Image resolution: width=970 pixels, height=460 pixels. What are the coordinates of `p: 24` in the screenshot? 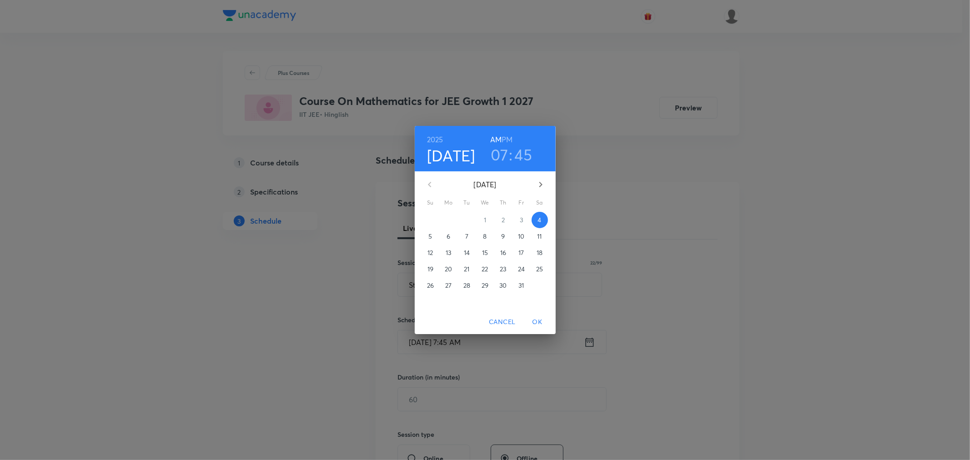 It's located at (521, 269).